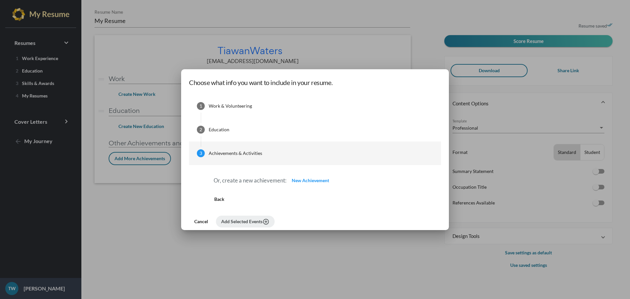 This screenshot has width=630, height=299. What do you see at coordinates (310, 180) in the screenshot?
I see `span: New Achievement` at bounding box center [310, 180].